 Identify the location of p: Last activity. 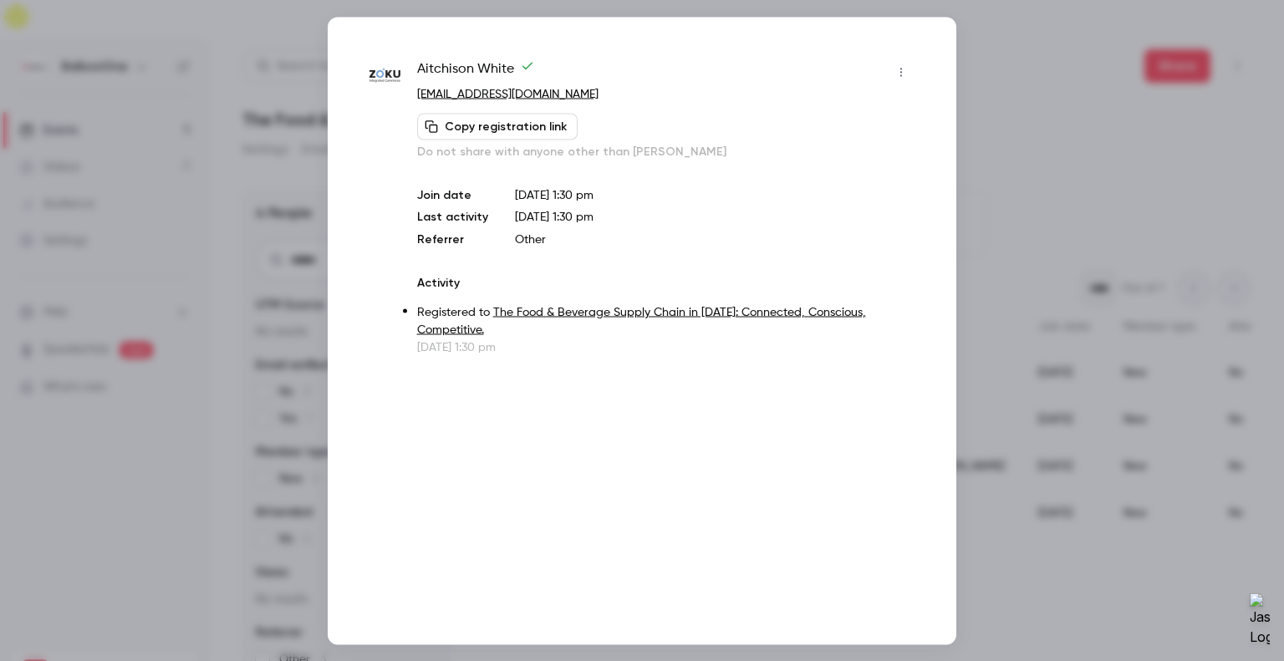
(452, 217).